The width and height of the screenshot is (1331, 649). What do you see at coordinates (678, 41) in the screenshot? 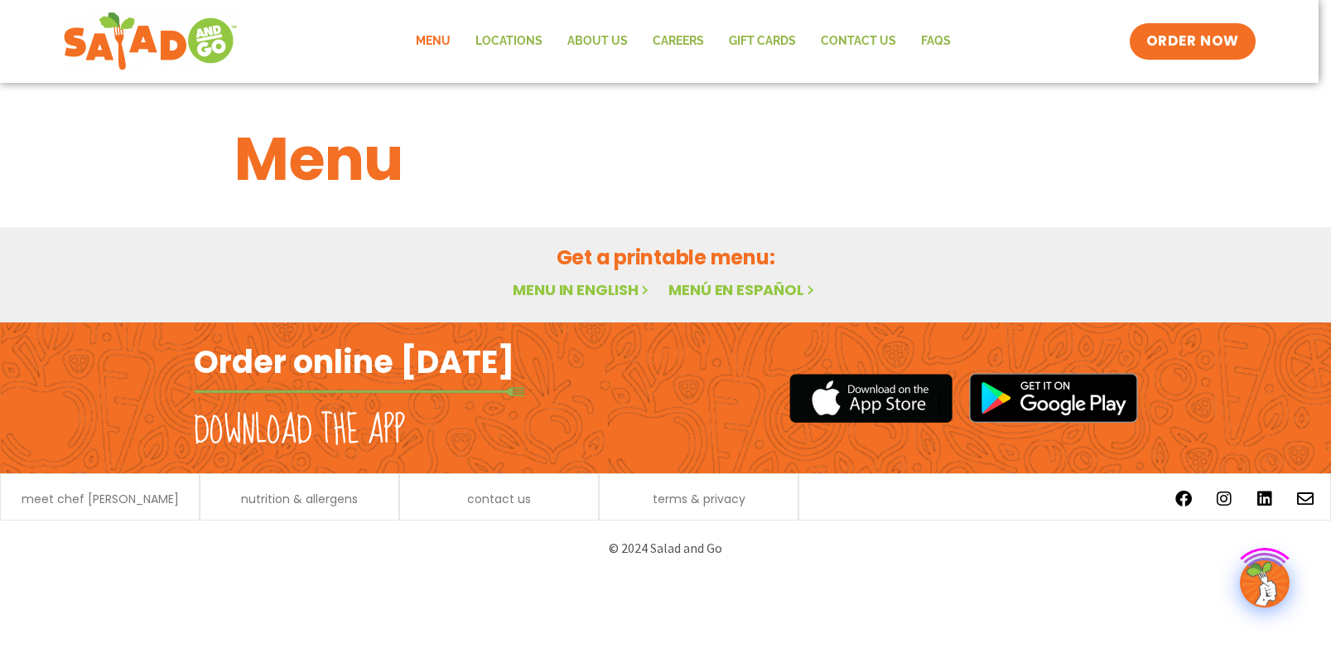
I see `a: Careers` at bounding box center [678, 41].